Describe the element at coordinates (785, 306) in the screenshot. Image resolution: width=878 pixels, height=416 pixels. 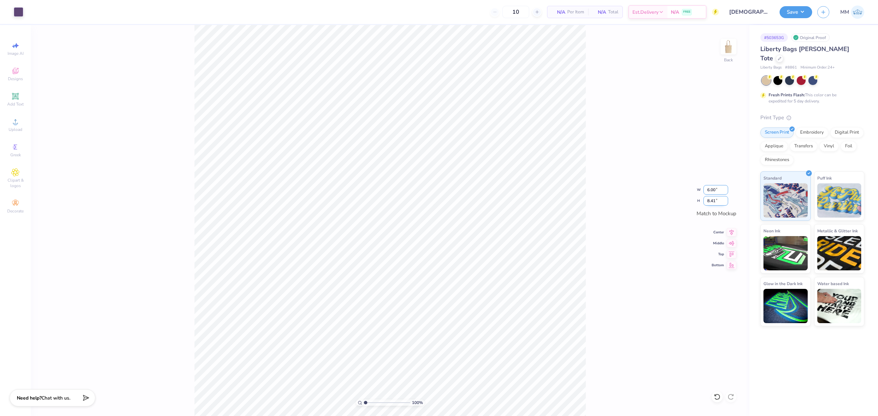
I see `img: Glow in the Dark Ink` at that location.